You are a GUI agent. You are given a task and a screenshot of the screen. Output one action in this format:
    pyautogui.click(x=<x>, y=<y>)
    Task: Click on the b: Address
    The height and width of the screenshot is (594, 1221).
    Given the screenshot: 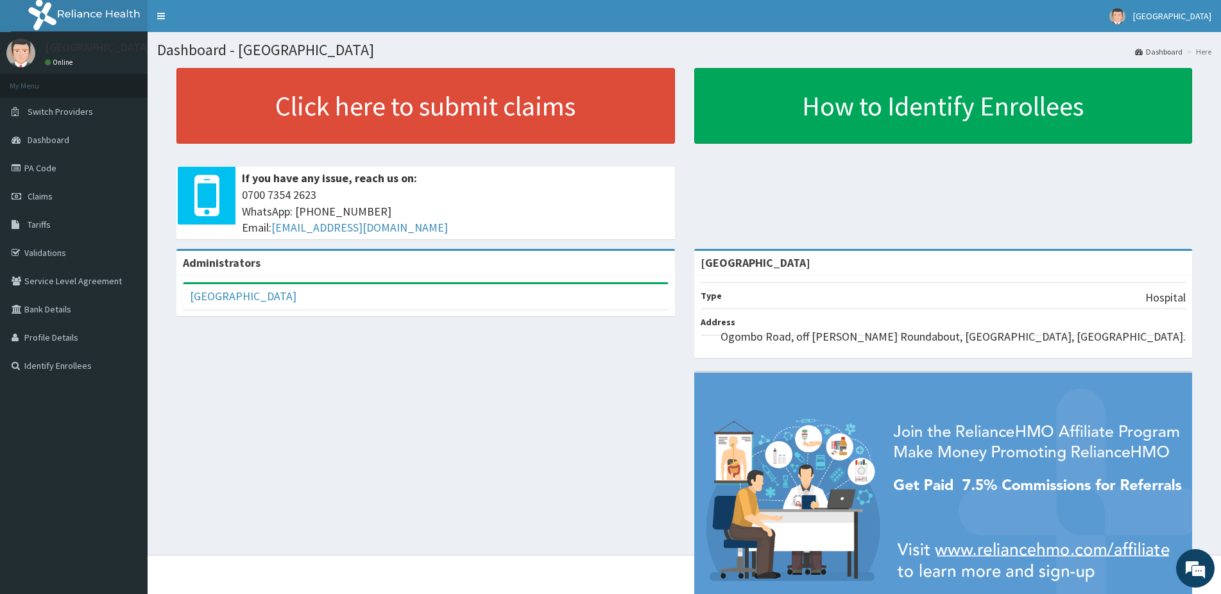 What is the action you would take?
    pyautogui.click(x=718, y=322)
    